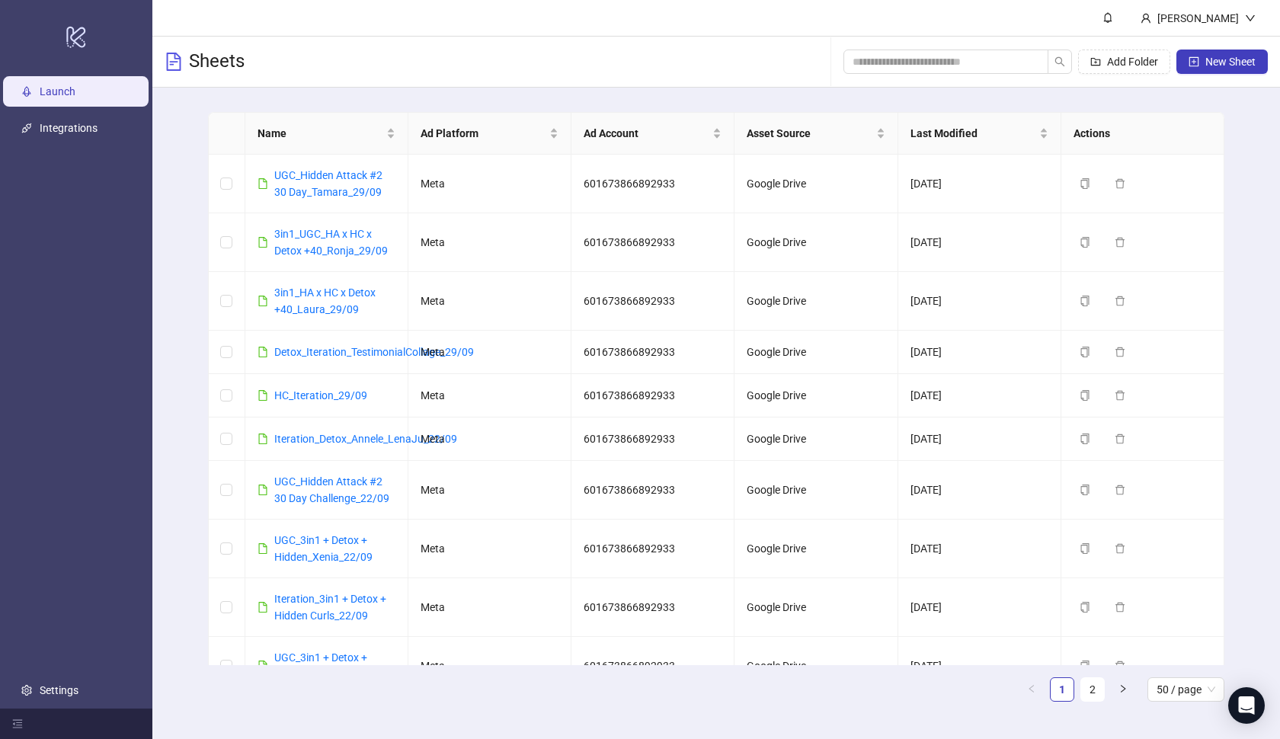 This screenshot has height=739, width=1280. What do you see at coordinates (1185, 689) in the screenshot?
I see `span: 50 / page` at bounding box center [1185, 689].